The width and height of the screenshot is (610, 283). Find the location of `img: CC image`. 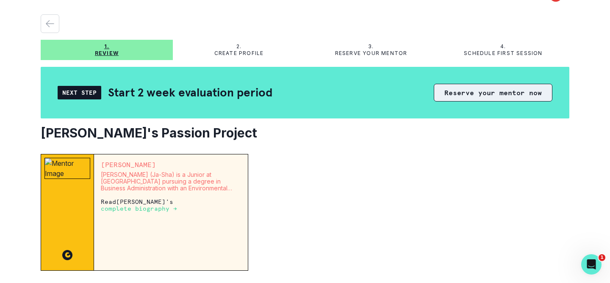

img: CC image is located at coordinates (67, 255).